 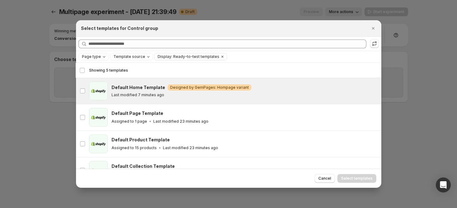 What do you see at coordinates (138, 88) in the screenshot?
I see `h3: Default Home Template` at bounding box center [138, 88].